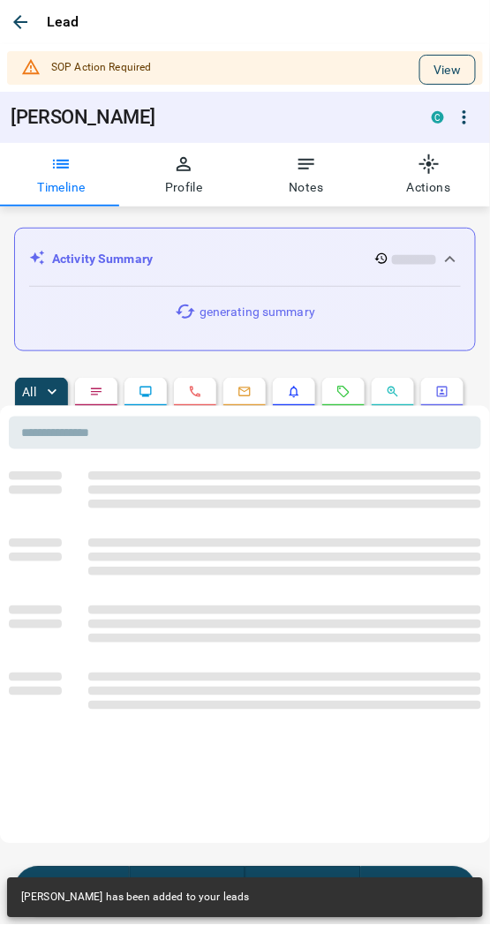 The height and width of the screenshot is (925, 490). I want to click on div: SOP Action Required, so click(101, 68).